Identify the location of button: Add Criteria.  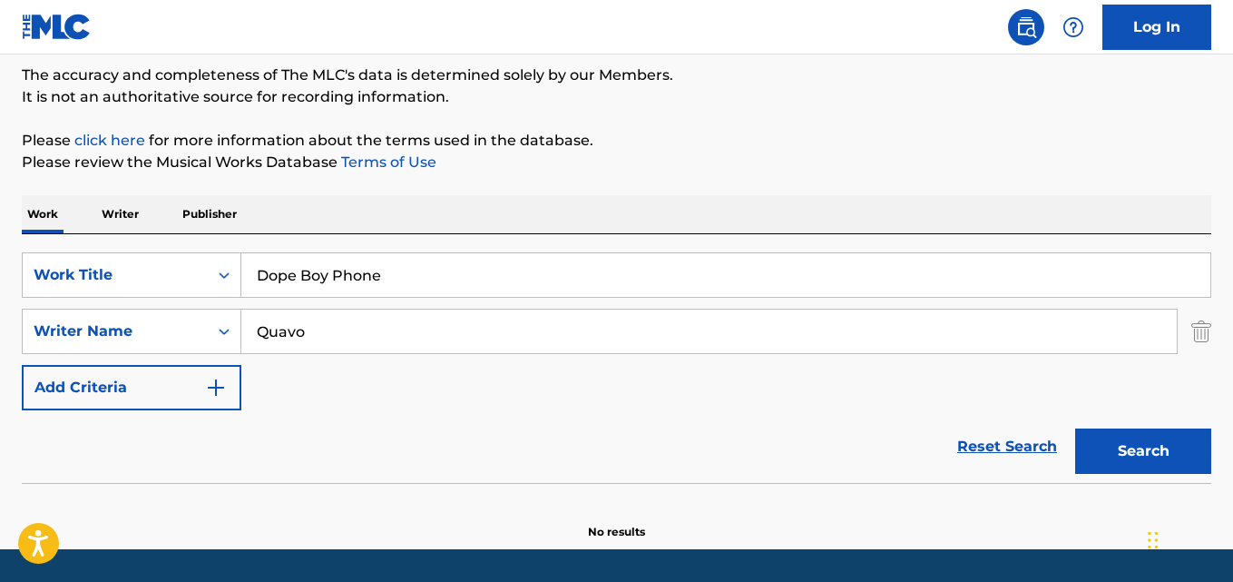
(132, 388).